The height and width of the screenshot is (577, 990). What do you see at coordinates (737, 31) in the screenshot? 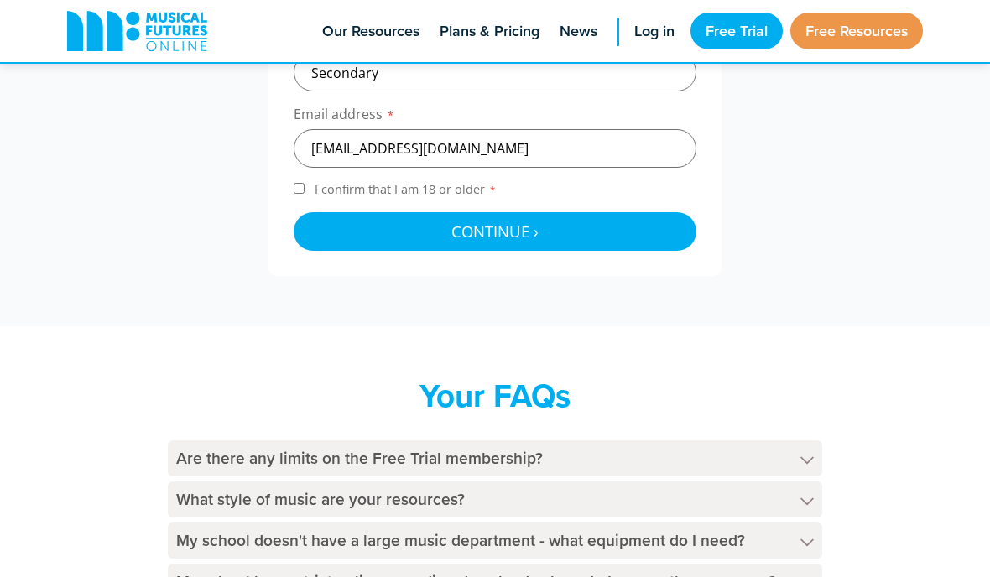
I see `a: Free Trial` at bounding box center [737, 31].